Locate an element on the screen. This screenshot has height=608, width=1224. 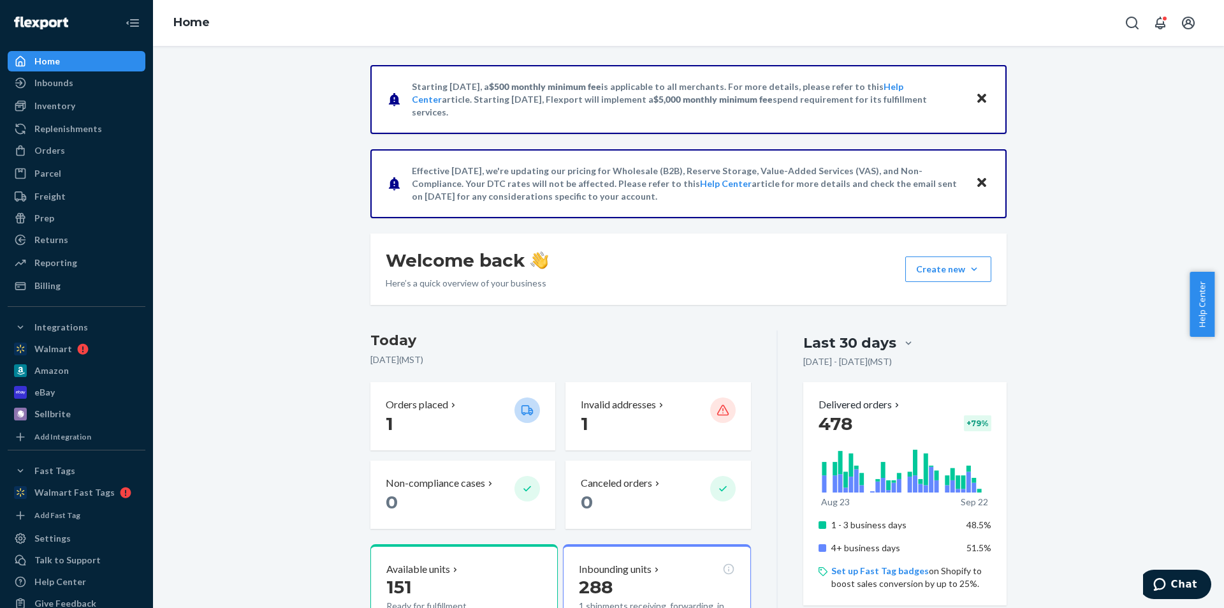
span: 288 is located at coordinates (596, 587).